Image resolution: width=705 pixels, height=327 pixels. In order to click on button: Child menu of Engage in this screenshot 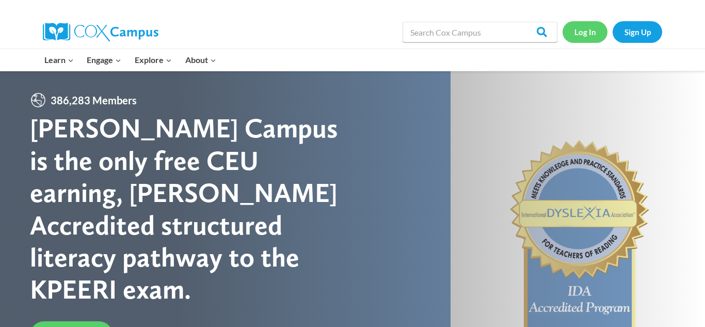, I will do `click(104, 60)`.